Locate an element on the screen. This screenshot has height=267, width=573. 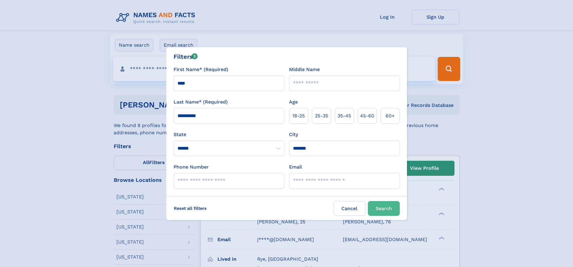
button: Search is located at coordinates (384, 208).